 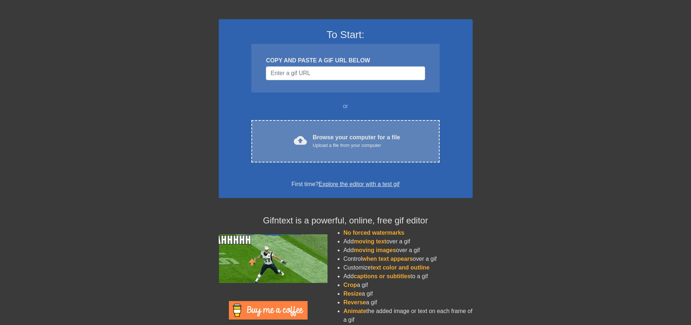 I want to click on div: Upload a file from your computer, so click(x=356, y=145).